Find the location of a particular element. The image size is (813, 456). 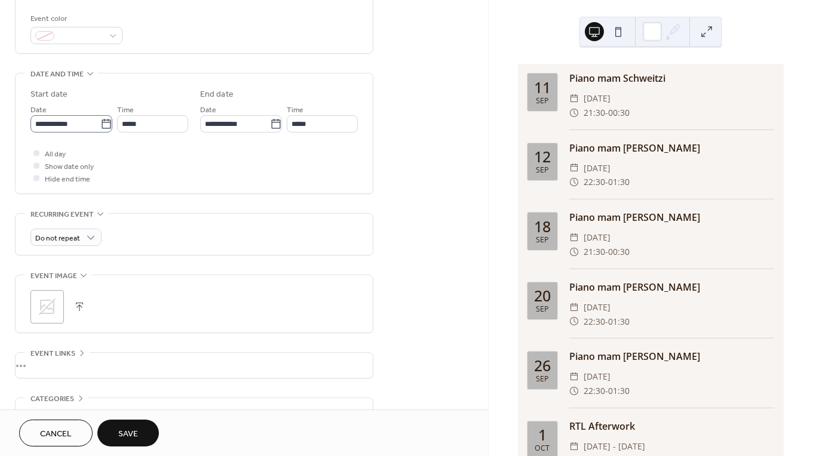

button: Cancel is located at coordinates (56, 433).